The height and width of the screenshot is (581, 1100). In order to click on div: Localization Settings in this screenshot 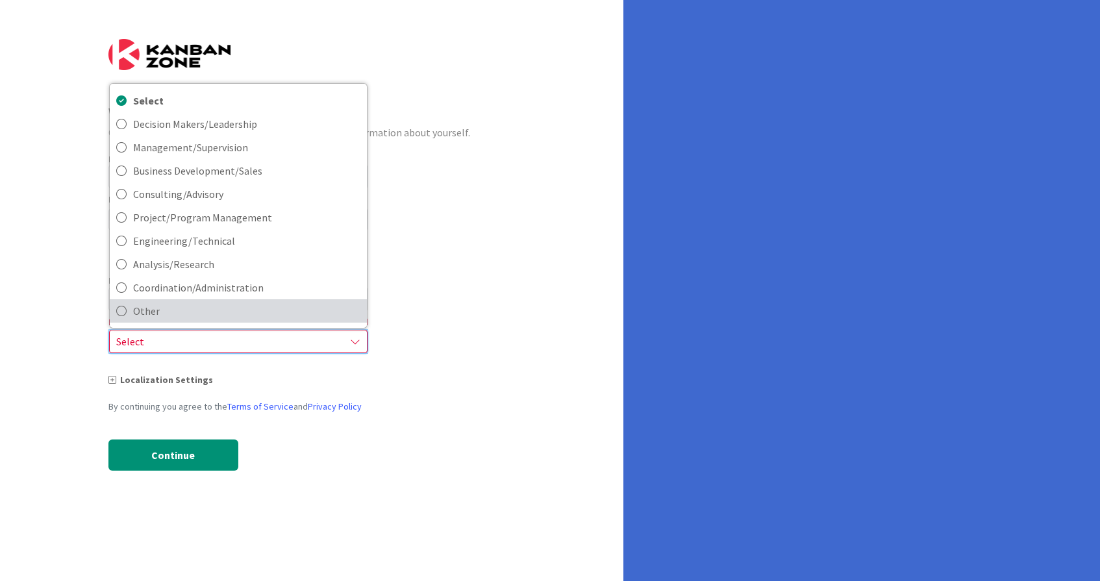, I will do `click(238, 380)`.